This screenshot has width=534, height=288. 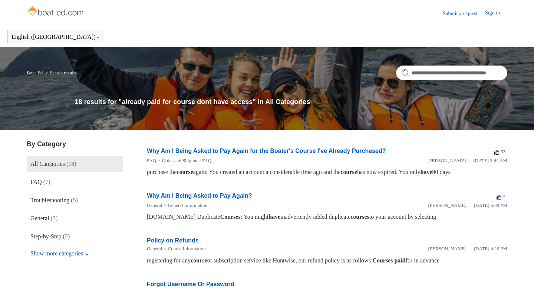 What do you see at coordinates (66, 236) in the screenshot?
I see `span: (2)` at bounding box center [66, 236].